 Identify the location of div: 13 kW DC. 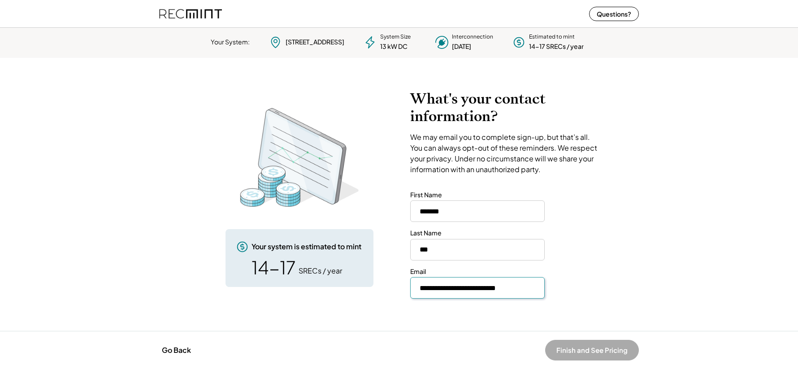
(393, 47).